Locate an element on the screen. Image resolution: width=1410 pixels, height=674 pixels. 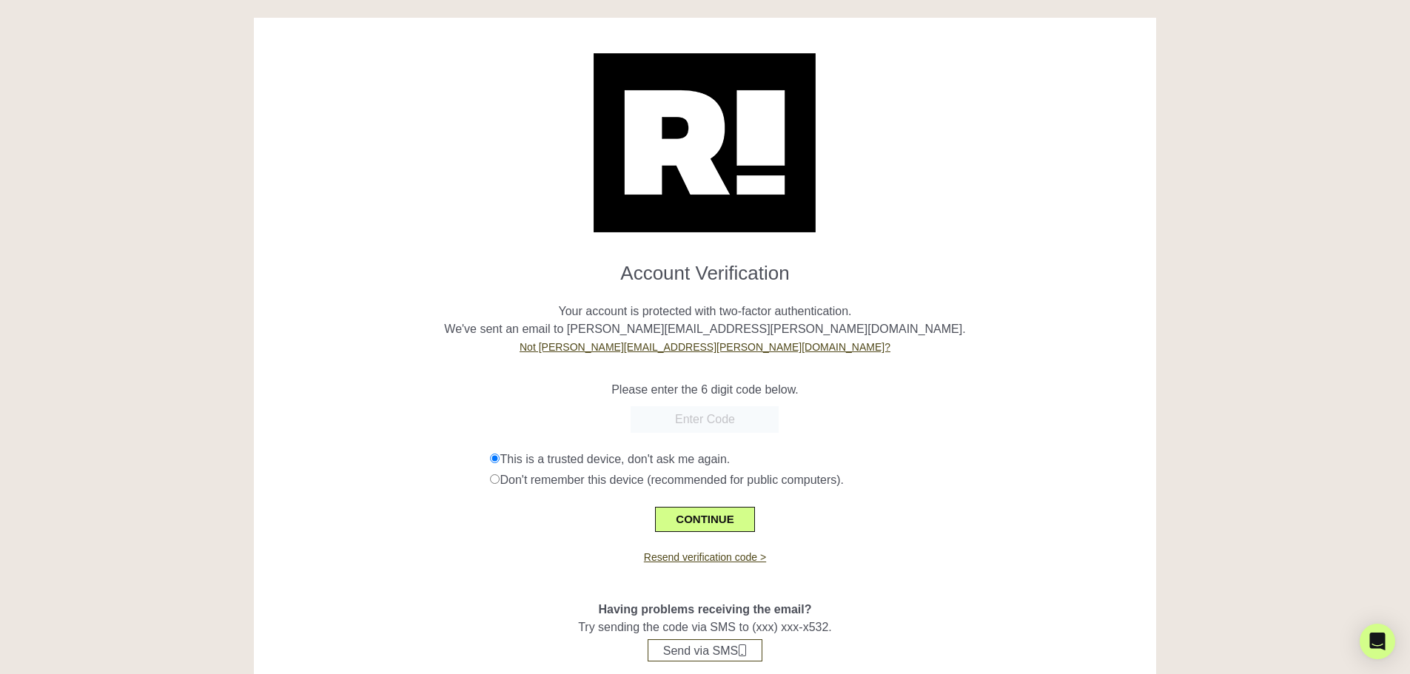
button: CONTINUE is located at coordinates (705, 520).